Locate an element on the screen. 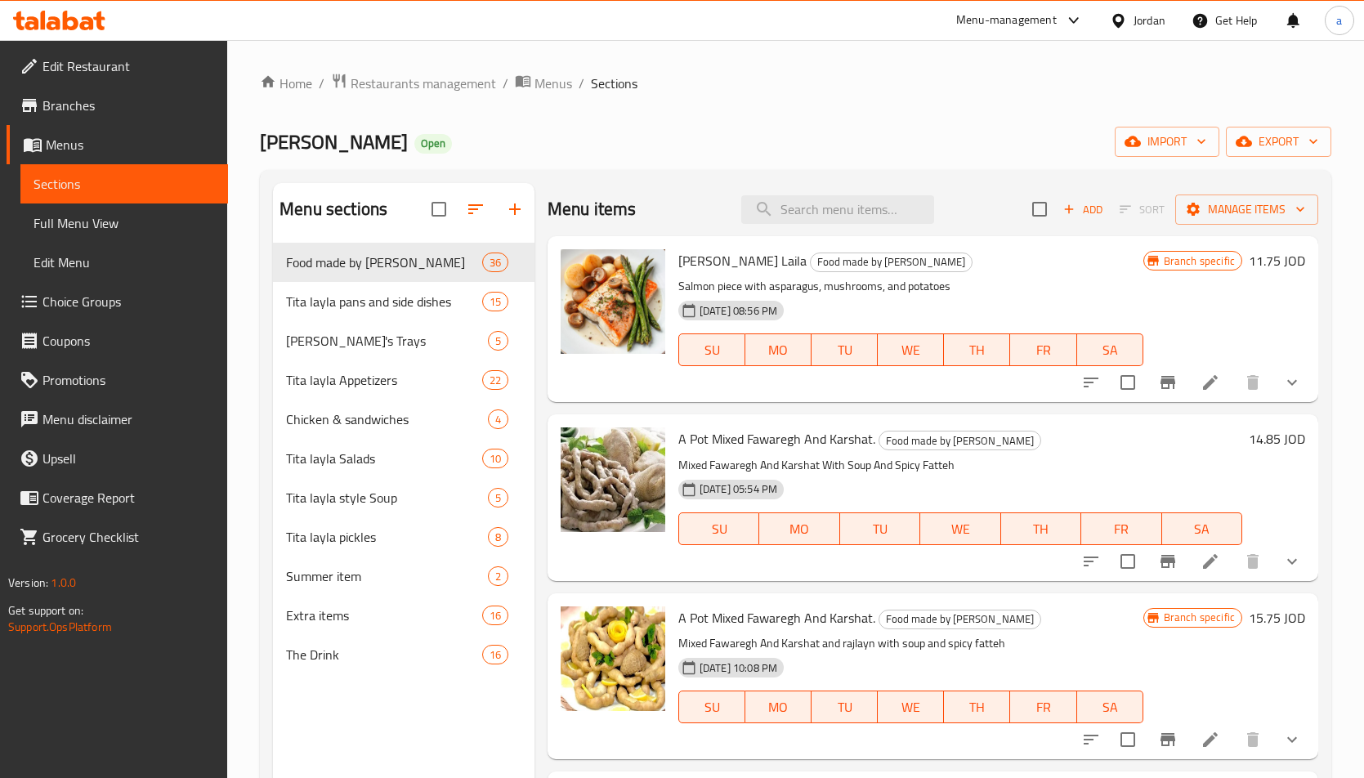  button: show more is located at coordinates (1292, 740).